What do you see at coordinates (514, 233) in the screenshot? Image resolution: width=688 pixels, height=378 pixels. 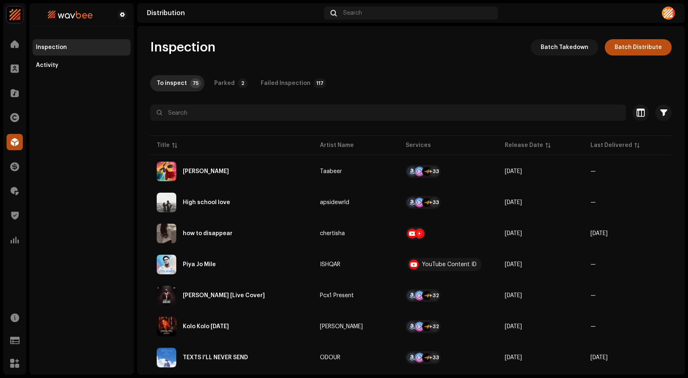 I see `span: Oct 7, 2025` at bounding box center [514, 233].